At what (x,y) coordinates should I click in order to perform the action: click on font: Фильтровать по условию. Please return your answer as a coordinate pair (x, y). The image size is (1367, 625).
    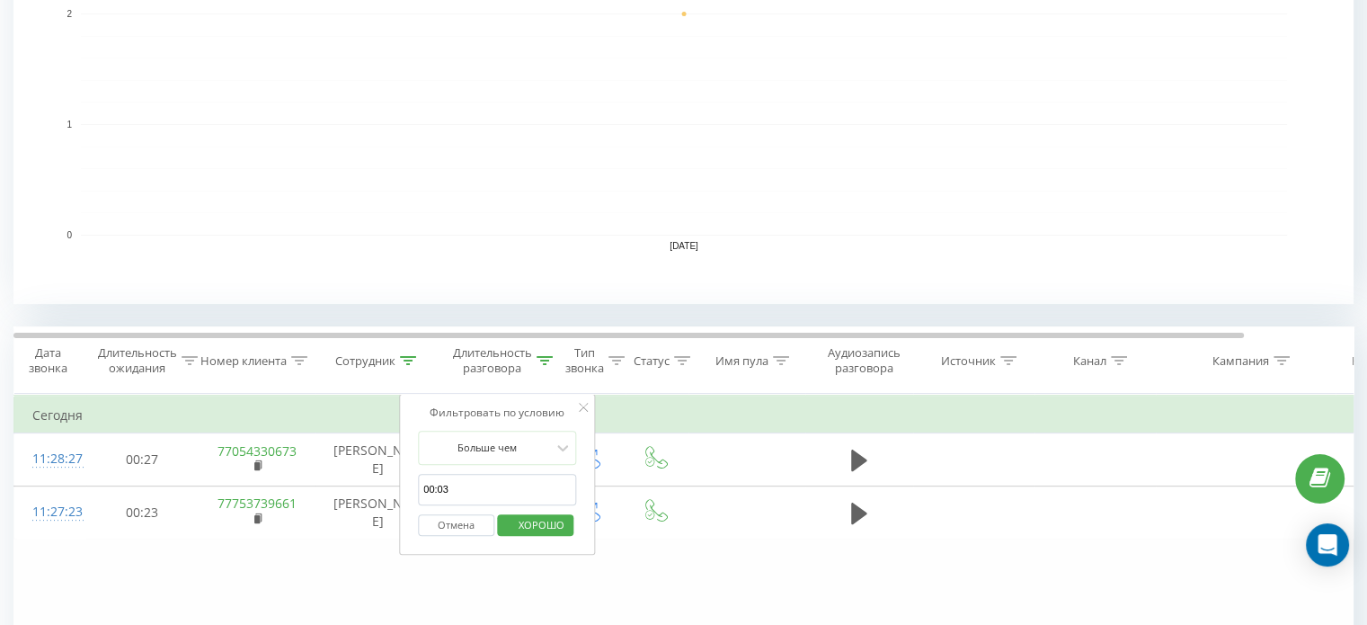
    Looking at the image, I should click on (497, 412).